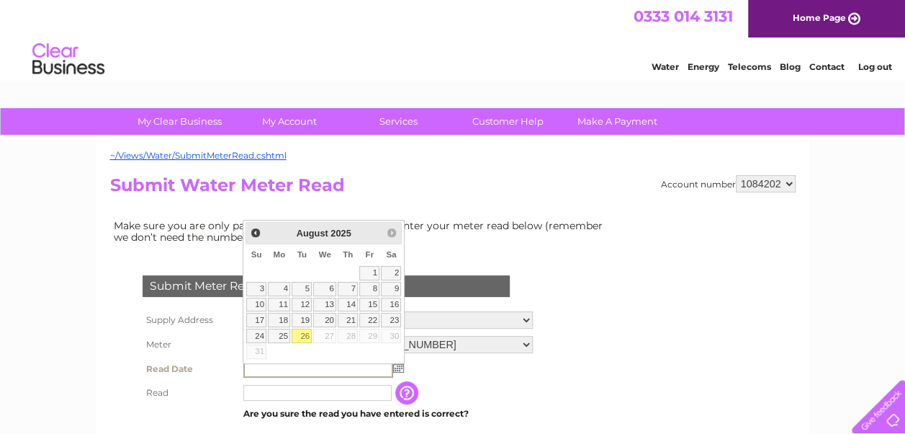 Image resolution: width=905 pixels, height=434 pixels. Describe the element at coordinates (348, 254) in the screenshot. I see `span: Thursday` at that location.